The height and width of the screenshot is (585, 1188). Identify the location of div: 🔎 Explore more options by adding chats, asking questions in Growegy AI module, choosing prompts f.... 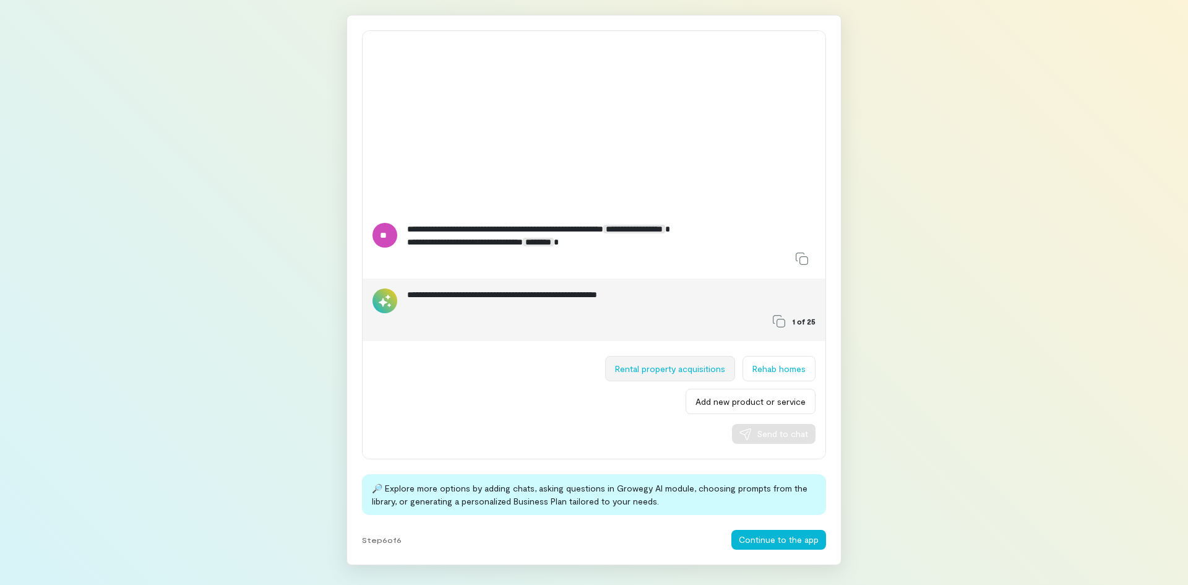
(594, 494).